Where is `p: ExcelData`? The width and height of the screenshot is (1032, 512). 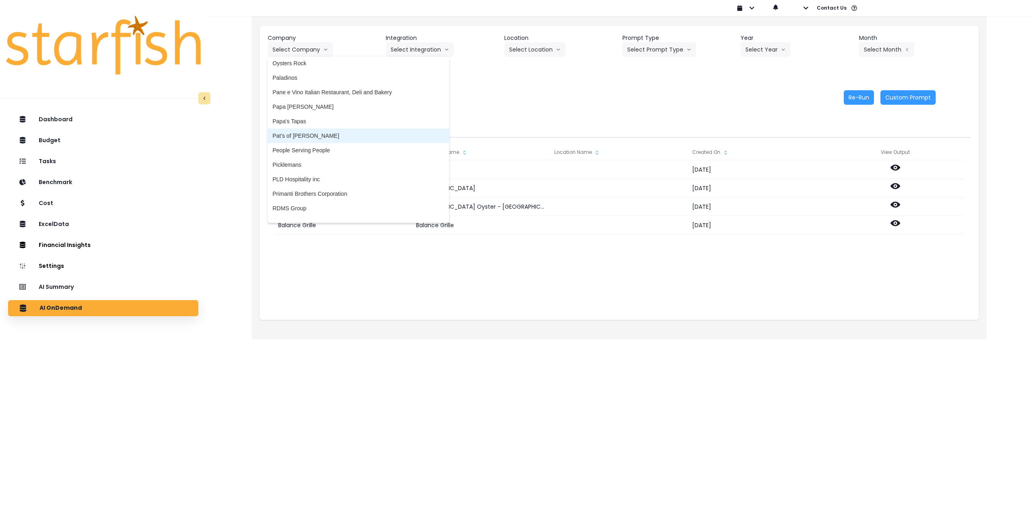
p: ExcelData is located at coordinates (54, 224).